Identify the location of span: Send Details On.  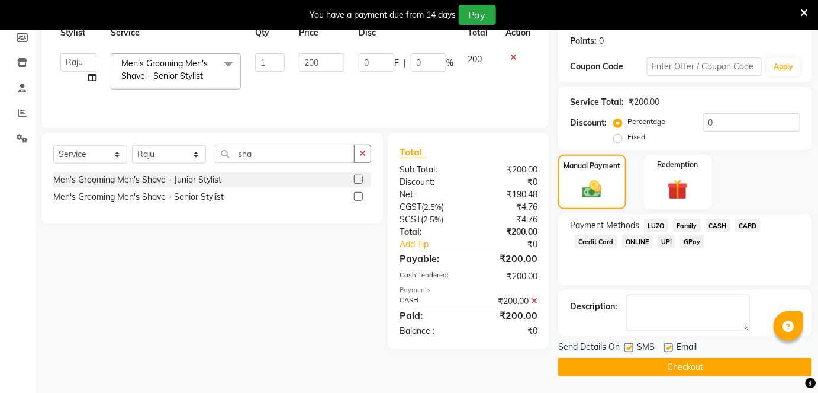
(589, 348).